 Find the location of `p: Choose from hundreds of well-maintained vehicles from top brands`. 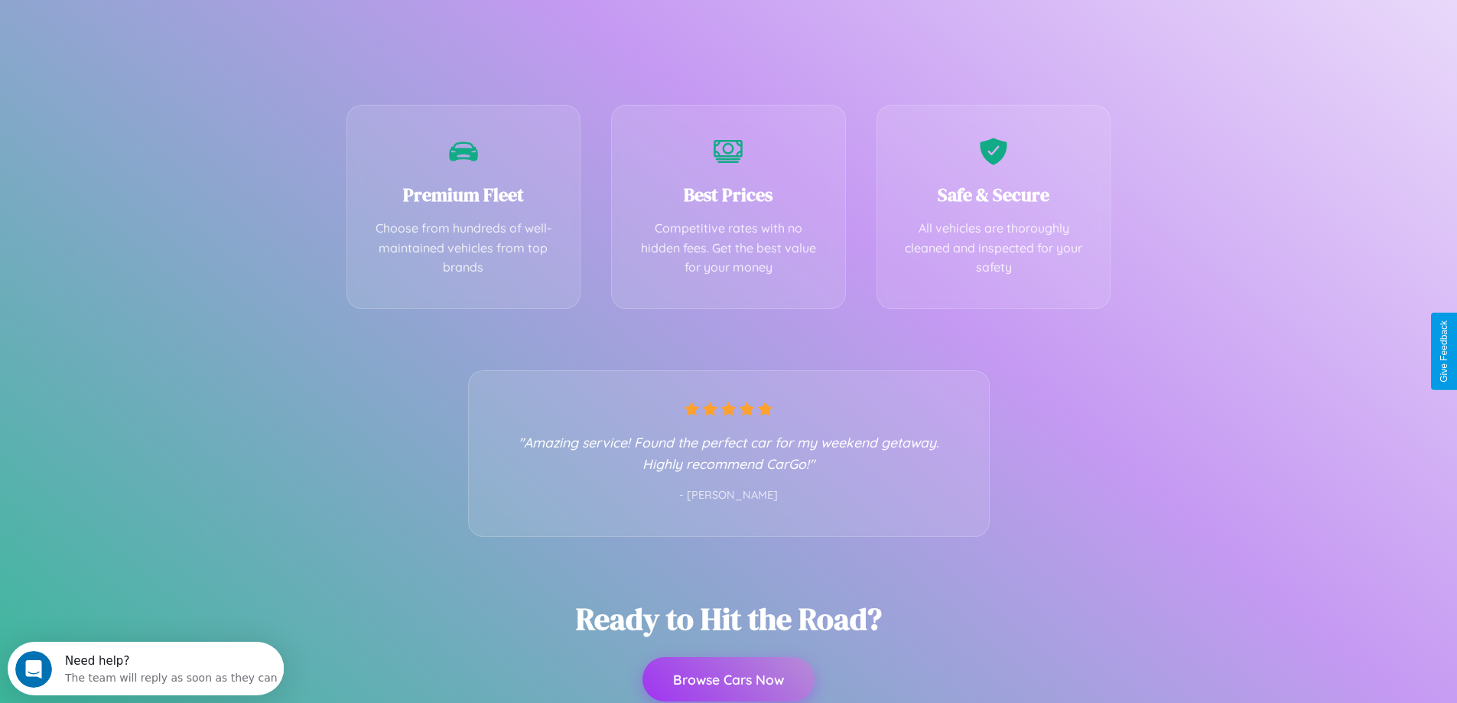

p: Choose from hundreds of well-maintained vehicles from top brands is located at coordinates (463, 248).